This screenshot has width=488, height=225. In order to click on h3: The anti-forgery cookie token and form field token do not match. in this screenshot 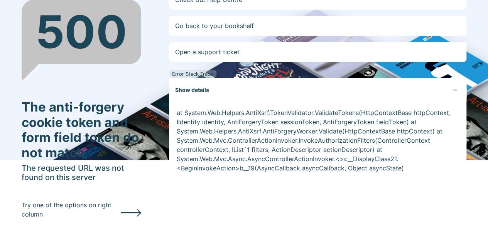, I will do `click(81, 130)`.